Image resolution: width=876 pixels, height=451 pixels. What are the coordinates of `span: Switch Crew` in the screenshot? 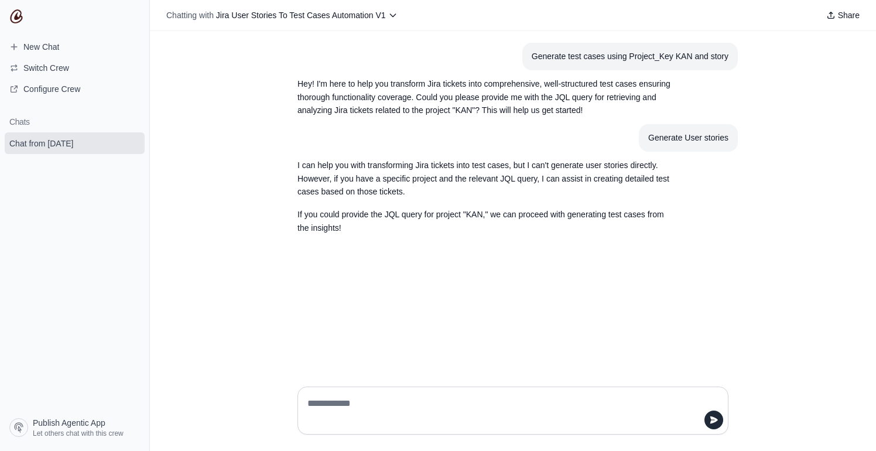 It's located at (46, 68).